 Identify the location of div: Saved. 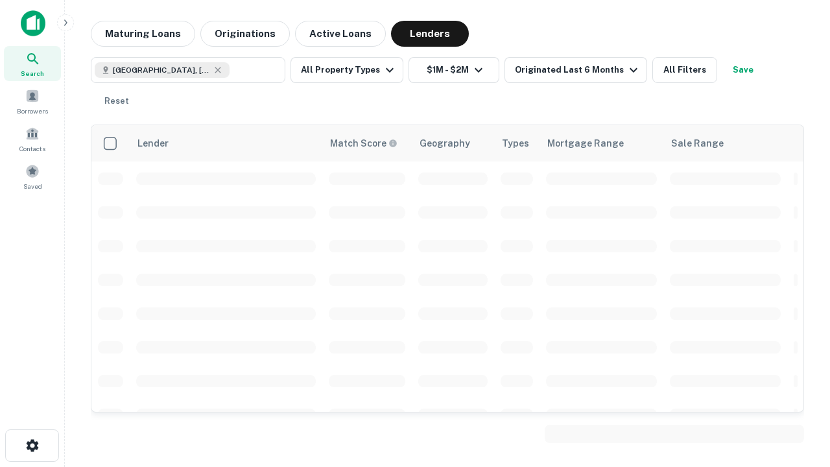
(32, 176).